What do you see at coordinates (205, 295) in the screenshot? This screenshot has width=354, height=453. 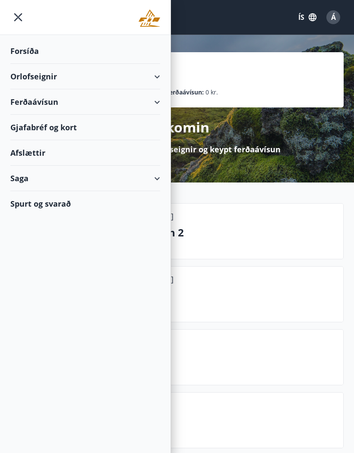 I see `p: Hrafnaland 11` at bounding box center [205, 295].